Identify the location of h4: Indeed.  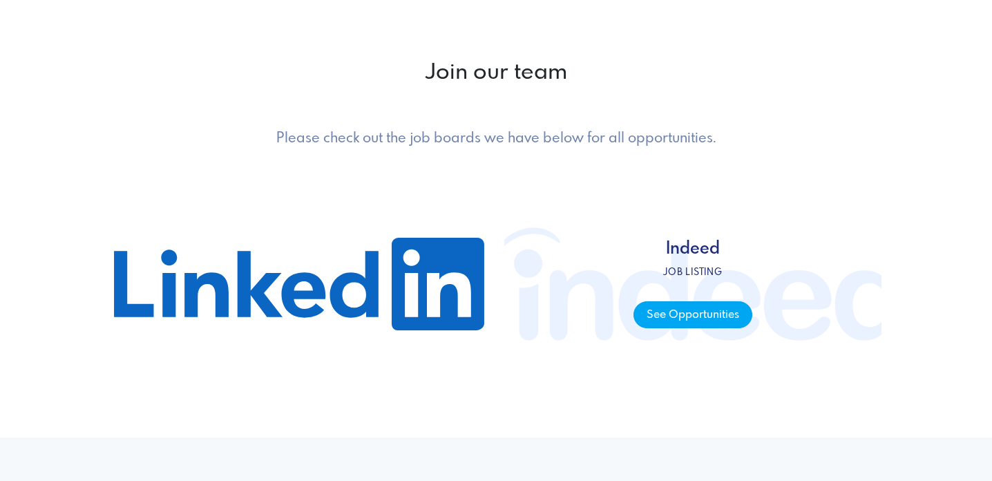
(692, 249).